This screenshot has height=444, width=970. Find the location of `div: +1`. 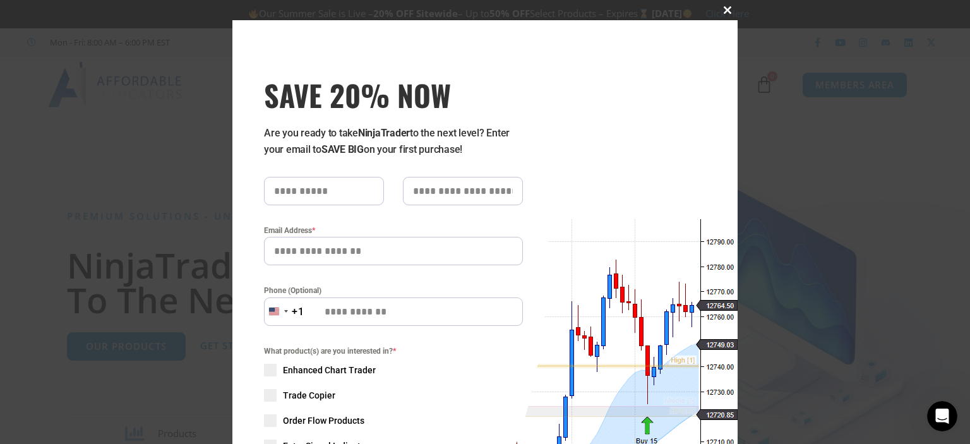

div: +1 is located at coordinates (298, 312).